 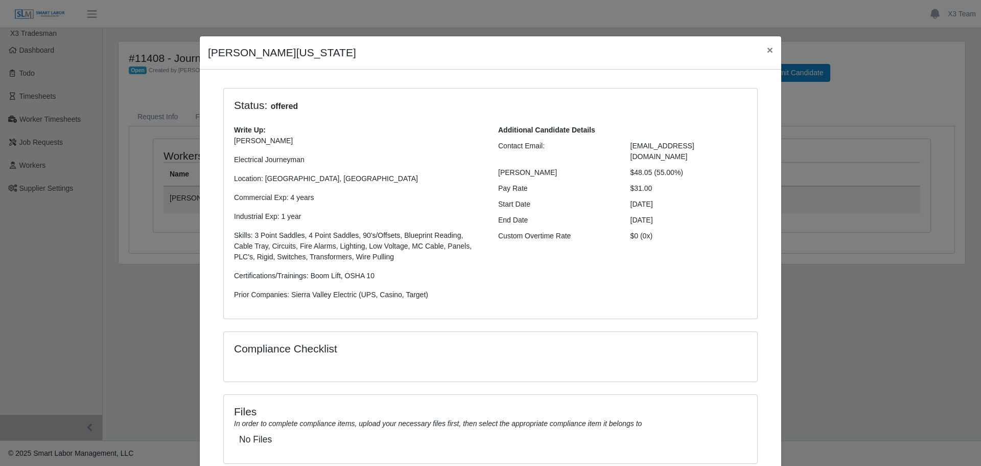 I want to click on i: In order to complete compliance items, upload your necessary files first, then select the appropr..., so click(x=438, y=423).